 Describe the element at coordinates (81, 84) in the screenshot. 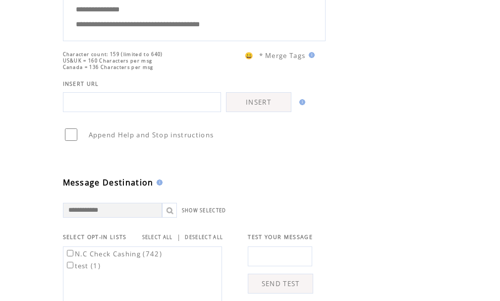

I see `span: INSERT URL` at that location.